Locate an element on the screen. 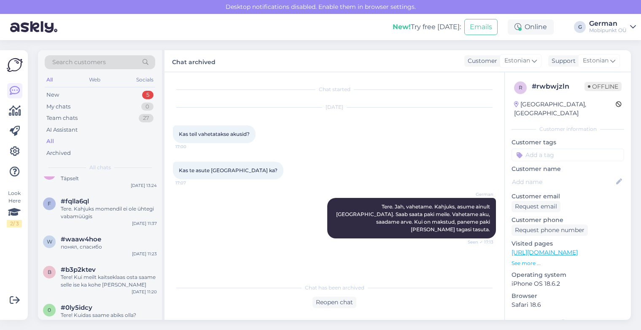 The height and width of the screenshot is (330, 641). div: Support is located at coordinates (562, 61).